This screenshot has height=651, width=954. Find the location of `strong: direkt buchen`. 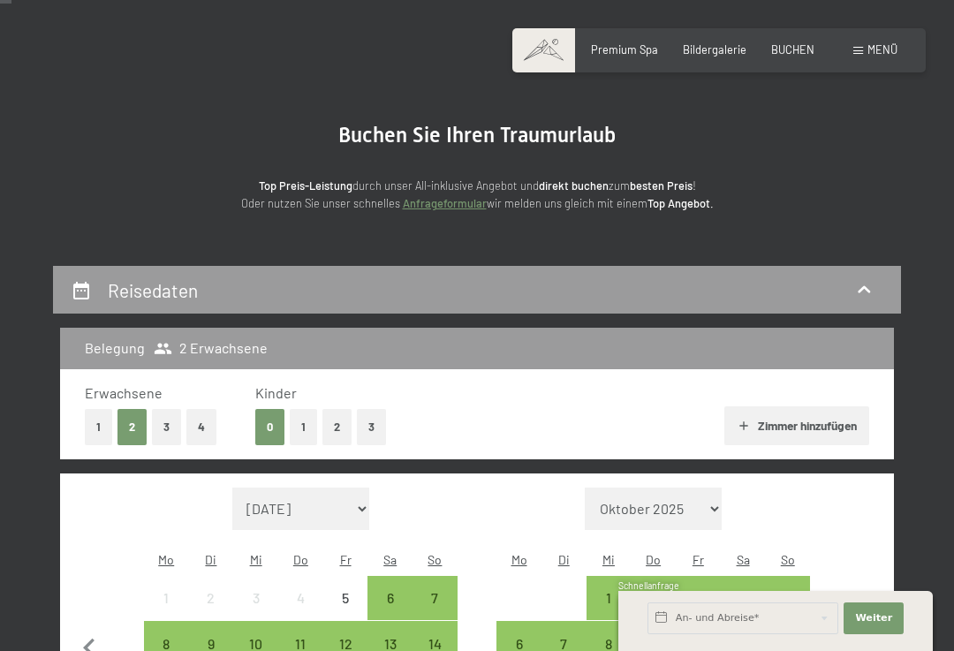

strong: direkt buchen is located at coordinates (574, 186).